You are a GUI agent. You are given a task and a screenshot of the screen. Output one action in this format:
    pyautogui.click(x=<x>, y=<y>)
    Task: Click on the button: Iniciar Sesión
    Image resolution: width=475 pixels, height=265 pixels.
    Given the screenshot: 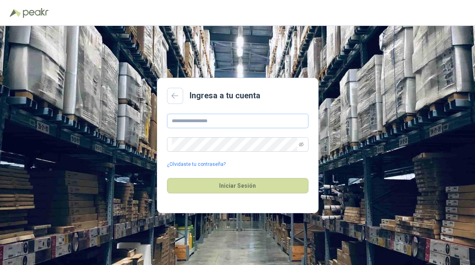 What is the action you would take?
    pyautogui.click(x=238, y=186)
    